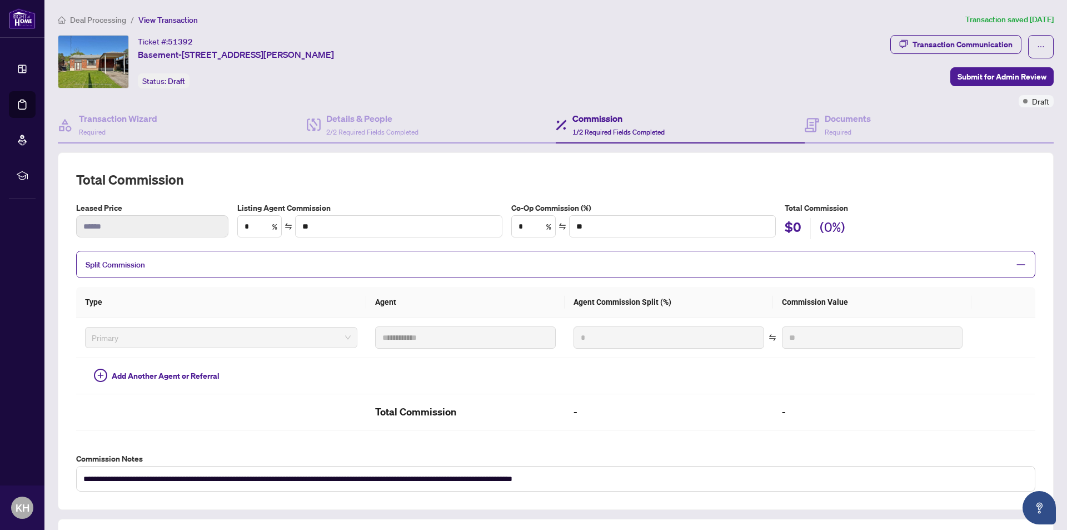 This screenshot has width=1067, height=530. I want to click on span: Submit for Admin Review, so click(1002, 77).